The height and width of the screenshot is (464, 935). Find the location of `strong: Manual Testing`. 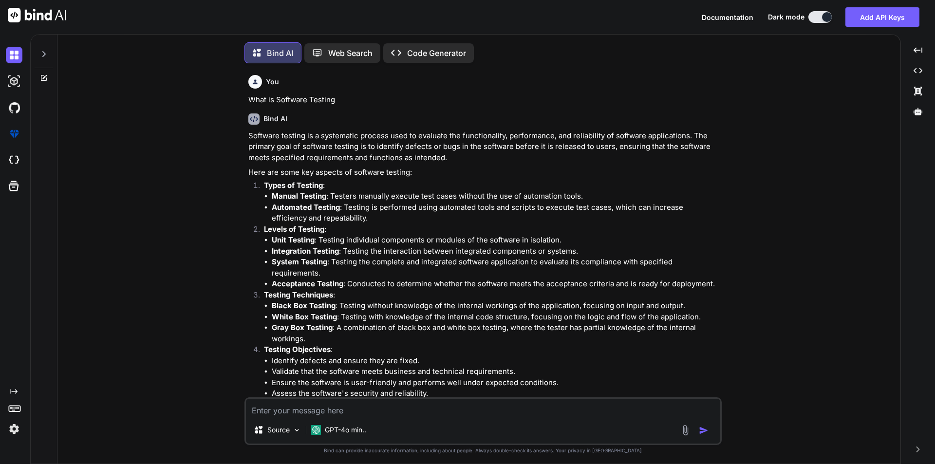

strong: Manual Testing is located at coordinates (299, 196).